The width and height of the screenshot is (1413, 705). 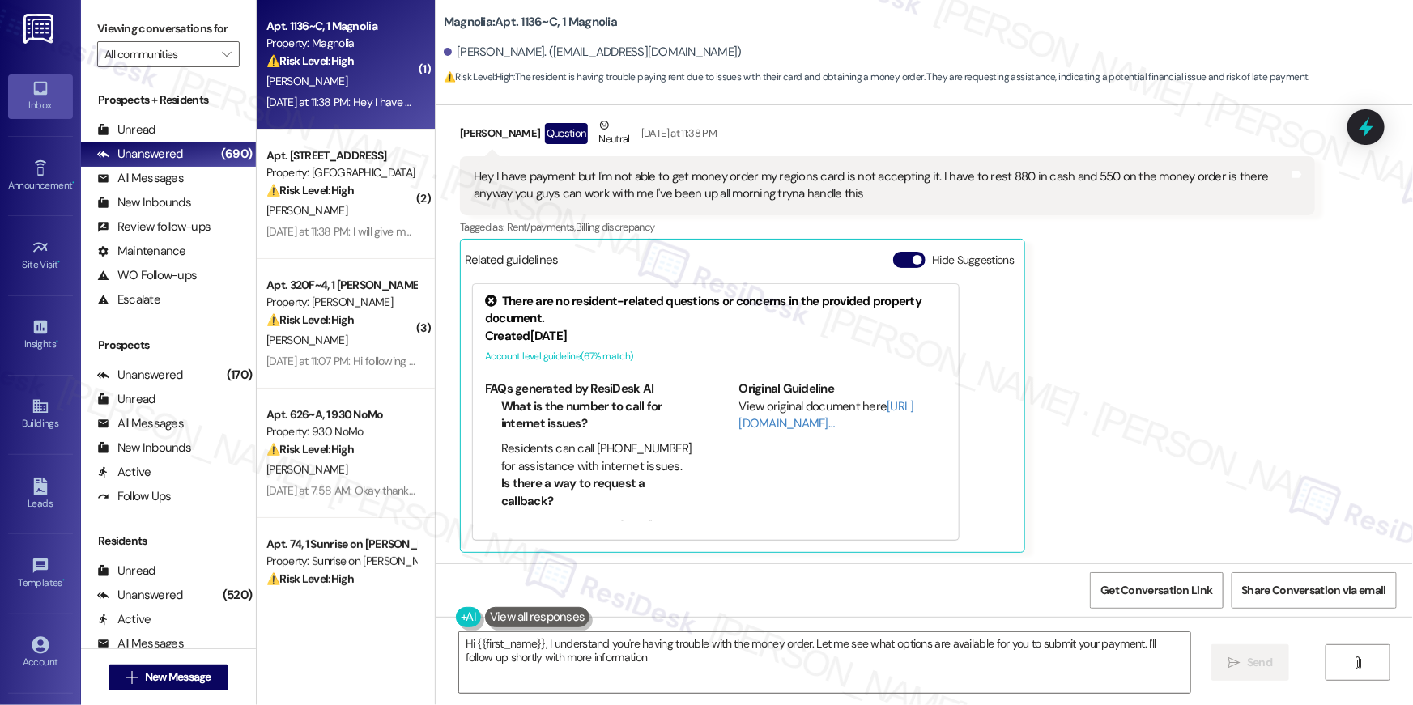 What do you see at coordinates (1314, 590) in the screenshot?
I see `button: Share Conversation via email` at bounding box center [1314, 590].